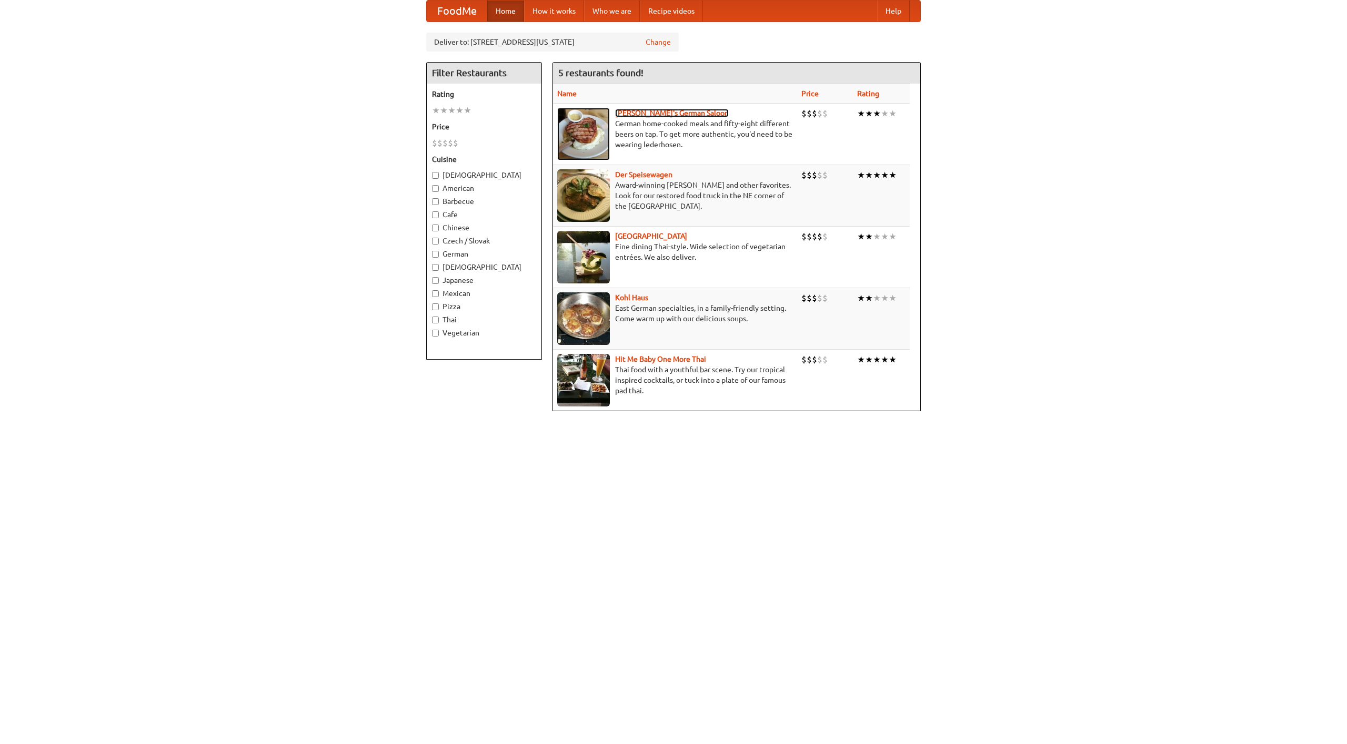 The height and width of the screenshot is (744, 1347). What do you see at coordinates (484, 294) in the screenshot?
I see `label: Mexican` at bounding box center [484, 294].